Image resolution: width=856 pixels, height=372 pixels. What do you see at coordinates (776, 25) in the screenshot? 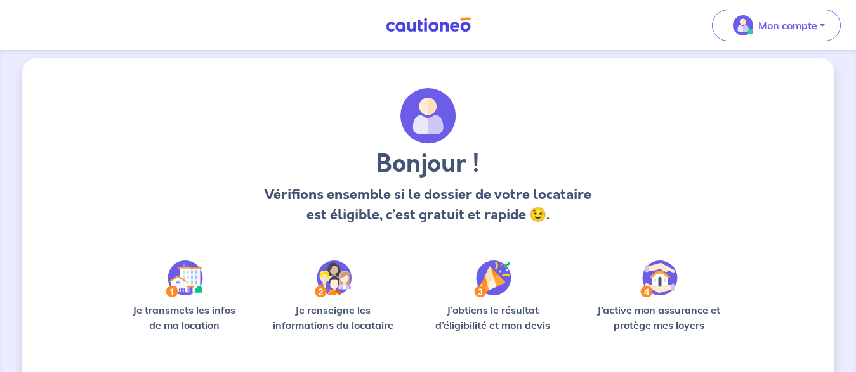
I see `button: illu_account_valid_menu.svgMon compte` at bounding box center [776, 25].